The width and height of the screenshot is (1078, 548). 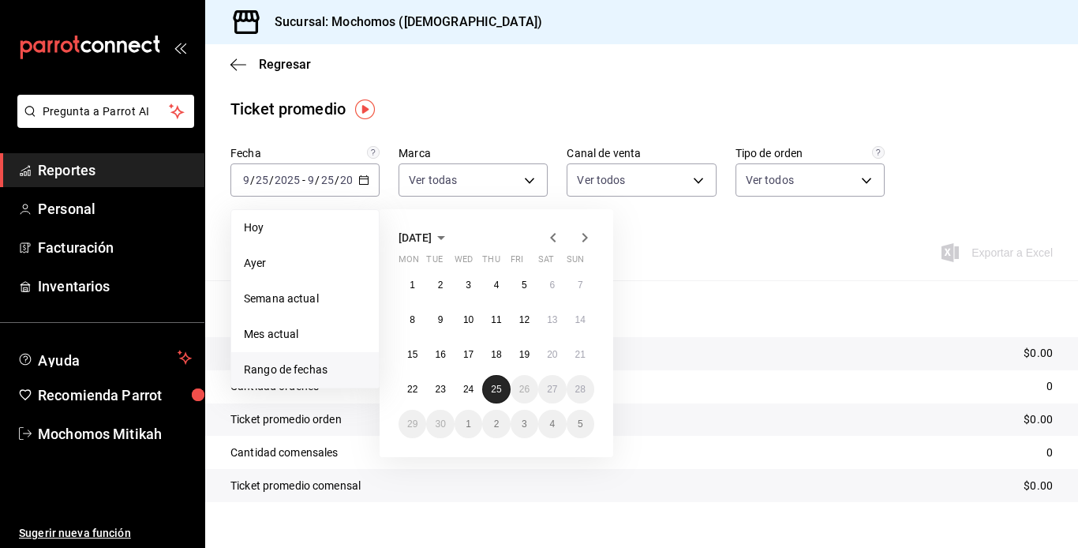 What do you see at coordinates (305, 227) in the screenshot?
I see `span: Hoy` at bounding box center [305, 227].